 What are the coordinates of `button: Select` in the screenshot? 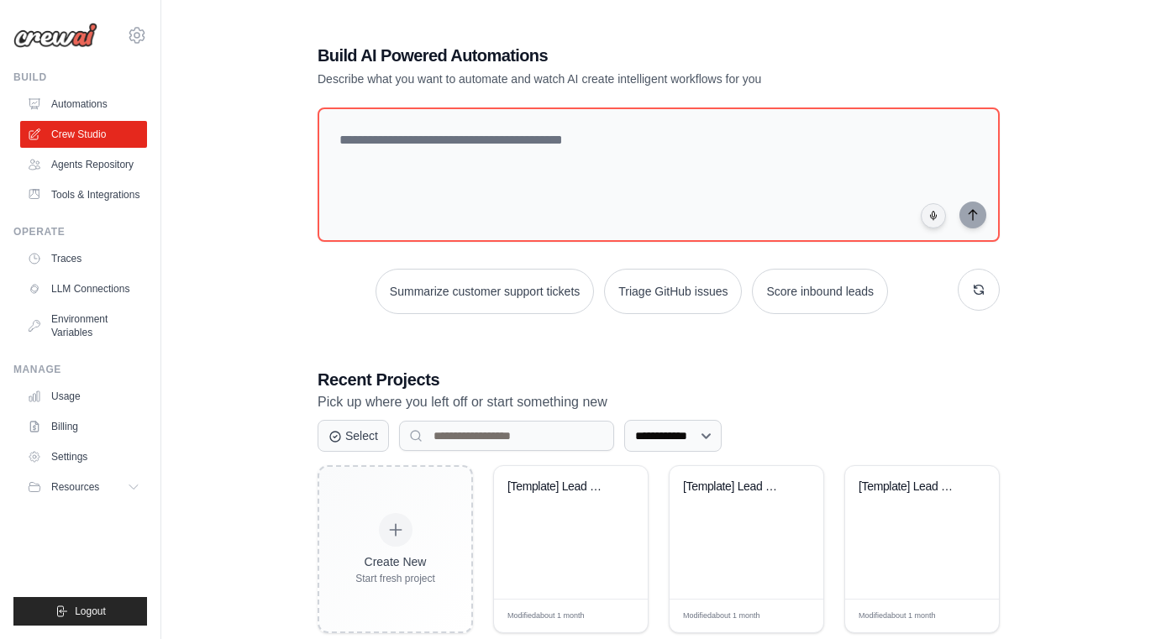 It's located at (353, 436).